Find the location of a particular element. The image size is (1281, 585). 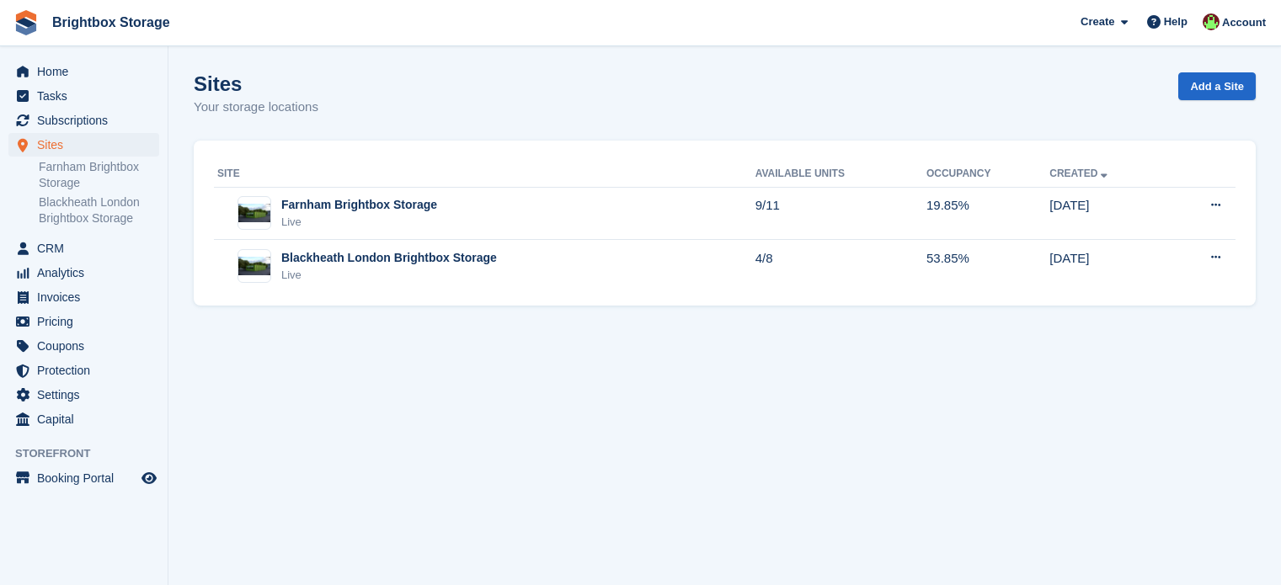

span: Analytics is located at coordinates (88, 273).